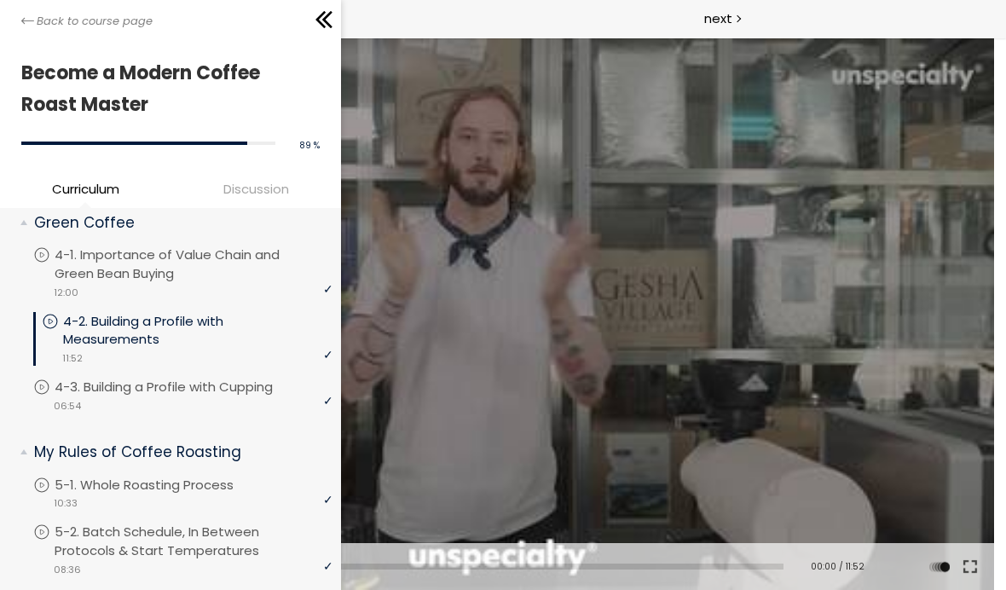 The width and height of the screenshot is (1006, 590). What do you see at coordinates (176, 452) in the screenshot?
I see `p: My Rules of Coffee Roasting` at bounding box center [176, 452].